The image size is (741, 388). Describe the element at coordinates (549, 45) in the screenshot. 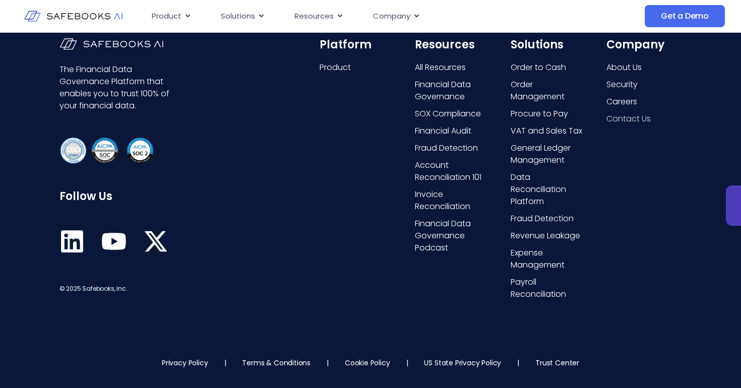

I see `h6: Solutions` at that location.